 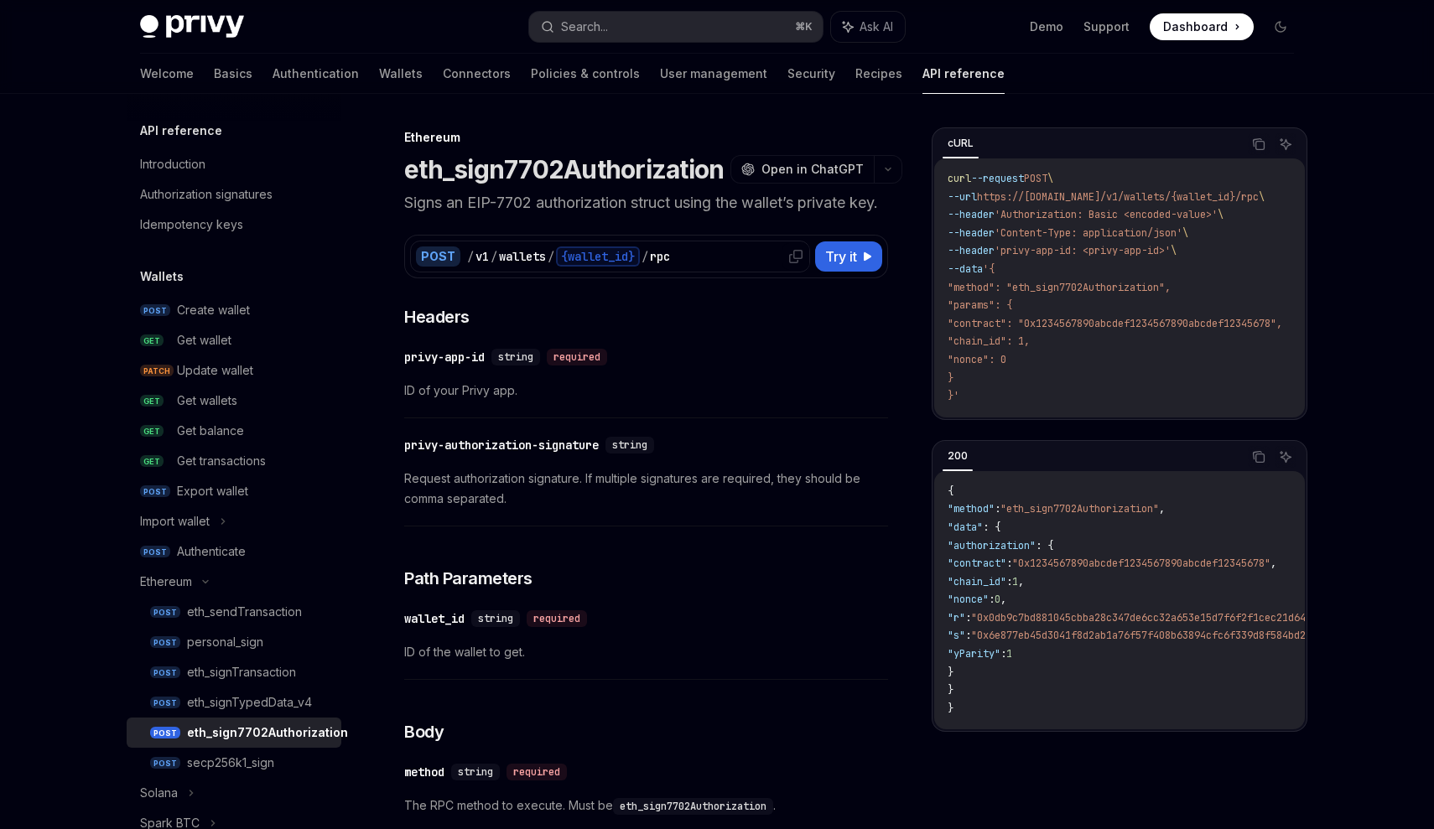 What do you see at coordinates (960, 143) in the screenshot?
I see `div: cURL` at bounding box center [960, 143].